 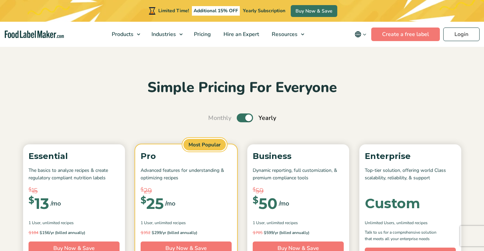 What do you see at coordinates (204, 145) in the screenshot?
I see `span: Most Popular` at bounding box center [204, 145].